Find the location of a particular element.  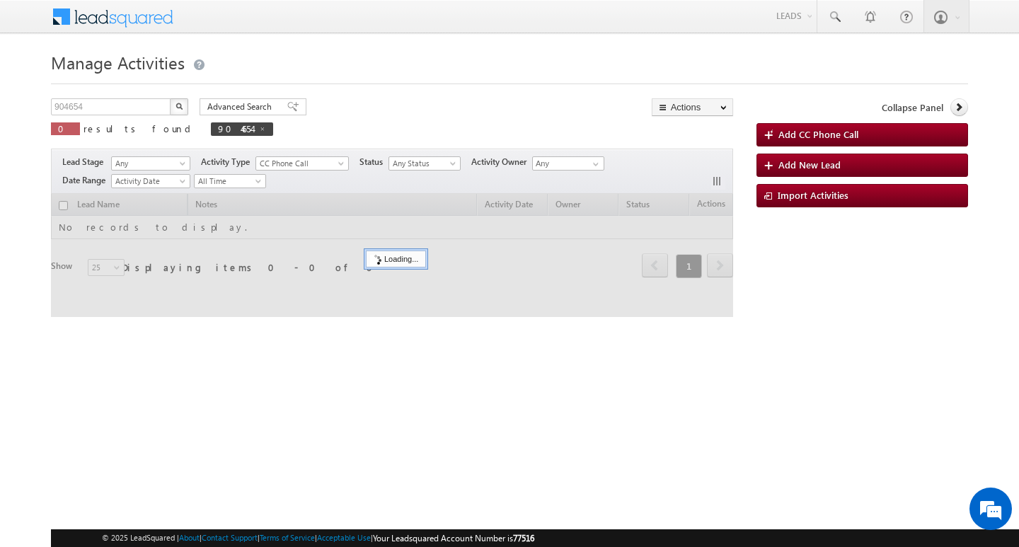

a: Any Status is located at coordinates (425, 164).